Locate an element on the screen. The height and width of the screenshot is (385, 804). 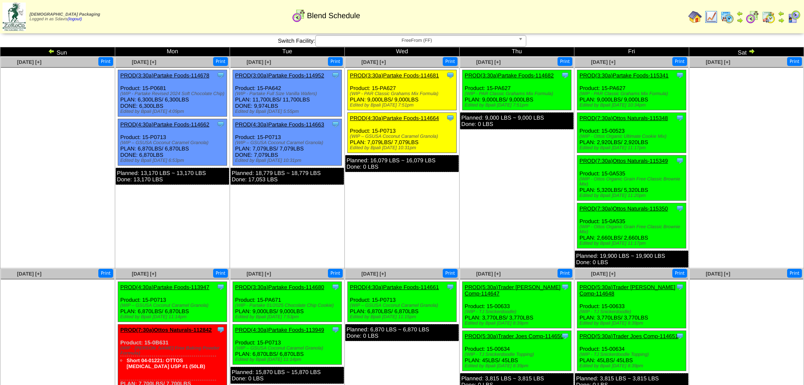
div: Product: 15-P0681 PLAN: 6,300LBS / 6,300LBS DONE: 6,300LBS is located at coordinates (173, 93).